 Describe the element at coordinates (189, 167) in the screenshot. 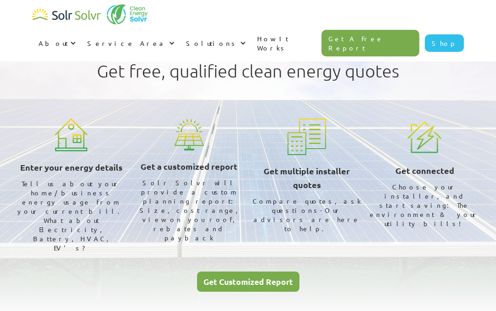

I see `h3: Get a customized report` at that location.